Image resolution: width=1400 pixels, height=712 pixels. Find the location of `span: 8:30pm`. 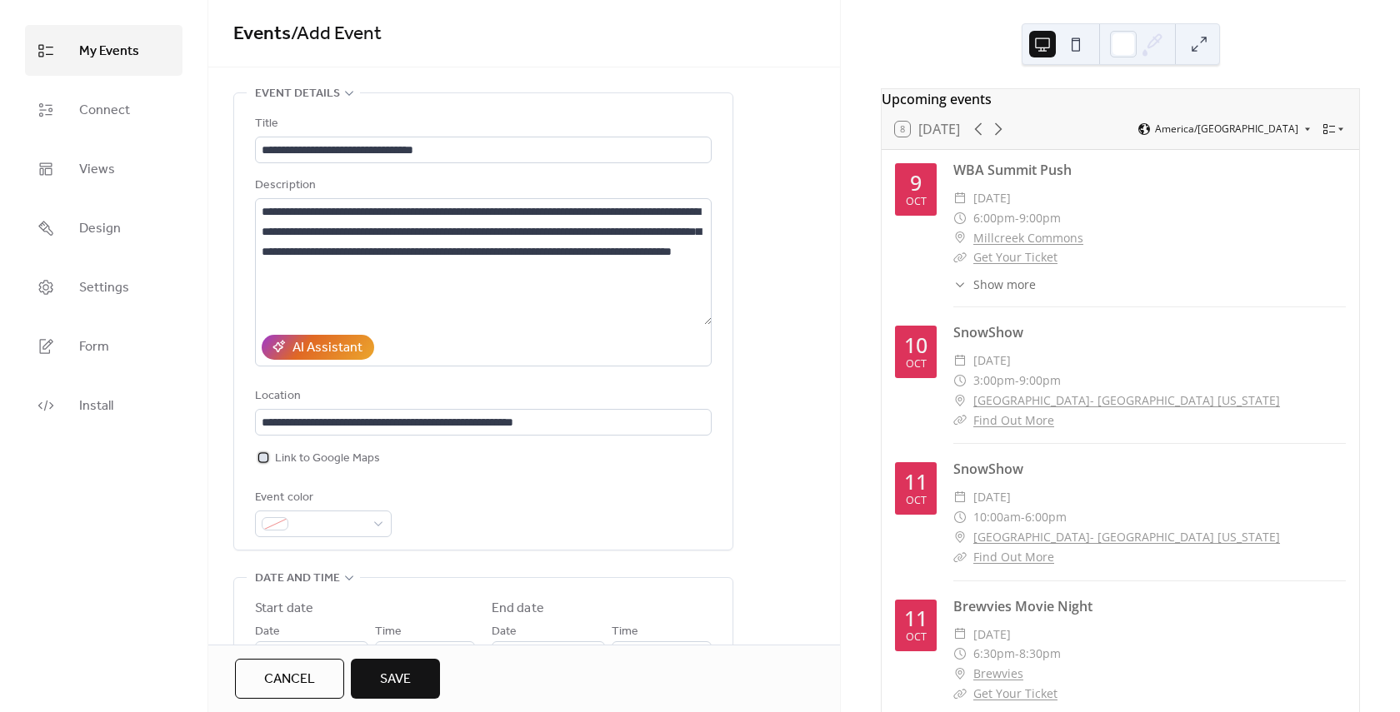

span: 8:30pm is located at coordinates (1040, 654).